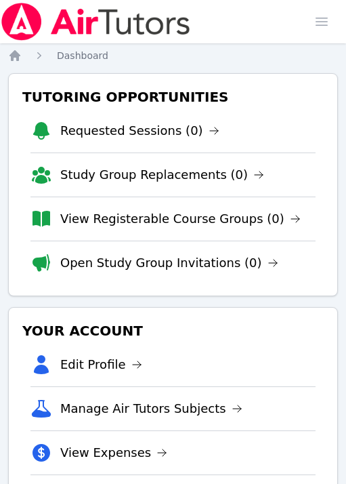  I want to click on a: Manage Air Tutors Subjects, so click(151, 408).